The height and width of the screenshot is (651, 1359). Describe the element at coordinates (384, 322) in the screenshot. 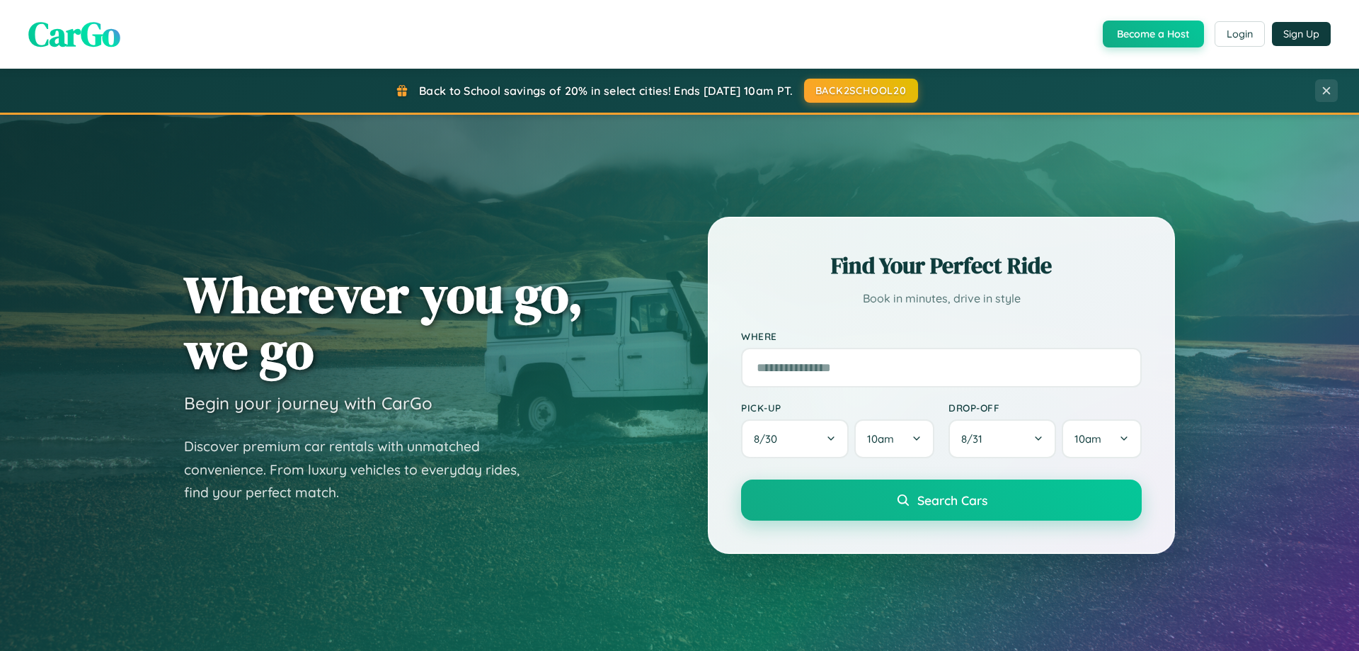

I see `h1: Wherever you go, we go` at that location.